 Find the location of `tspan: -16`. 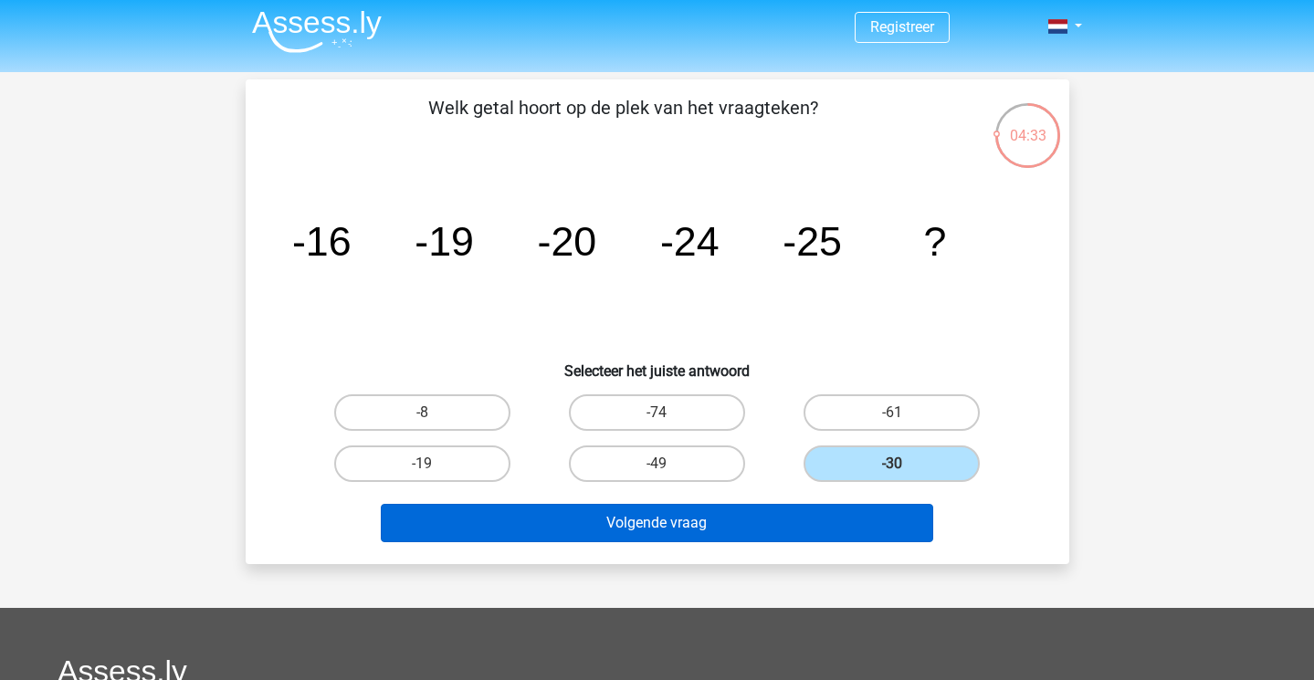

tspan: -16 is located at coordinates (320, 241).